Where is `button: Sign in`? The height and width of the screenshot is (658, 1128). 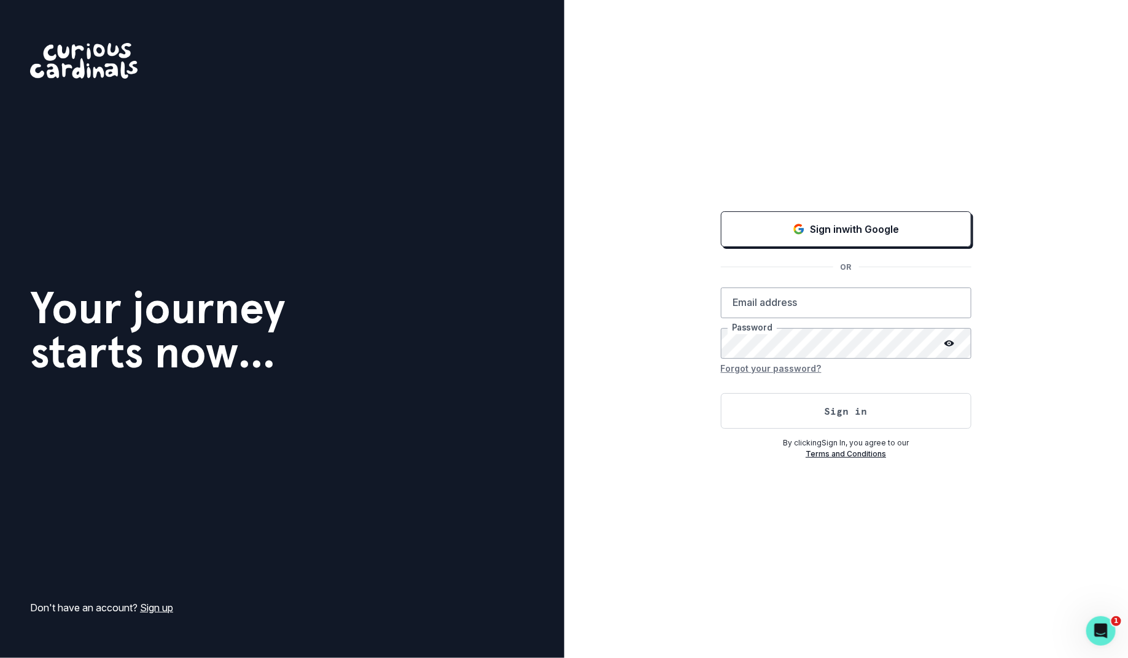
button: Sign in is located at coordinates (846, 411).